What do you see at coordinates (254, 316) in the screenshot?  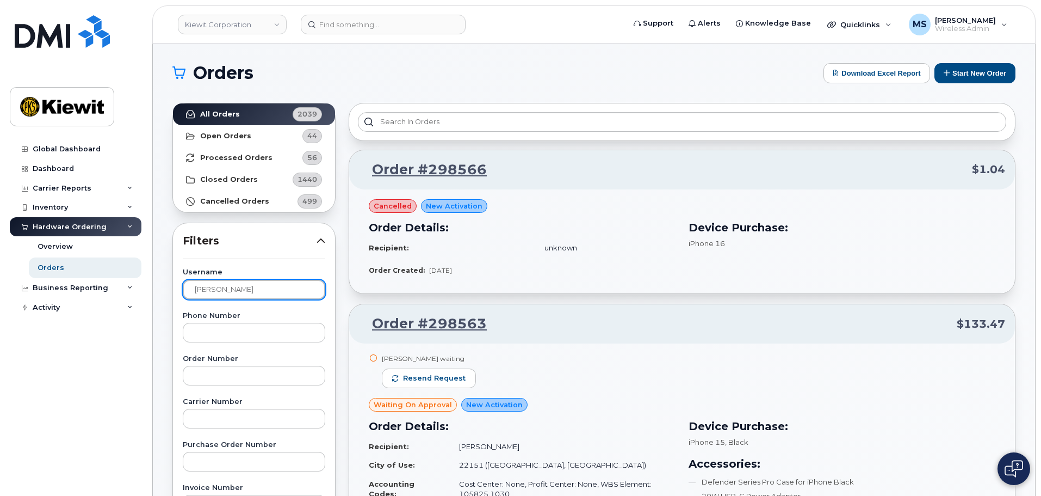 I see `label: Phone Number` at bounding box center [254, 316].